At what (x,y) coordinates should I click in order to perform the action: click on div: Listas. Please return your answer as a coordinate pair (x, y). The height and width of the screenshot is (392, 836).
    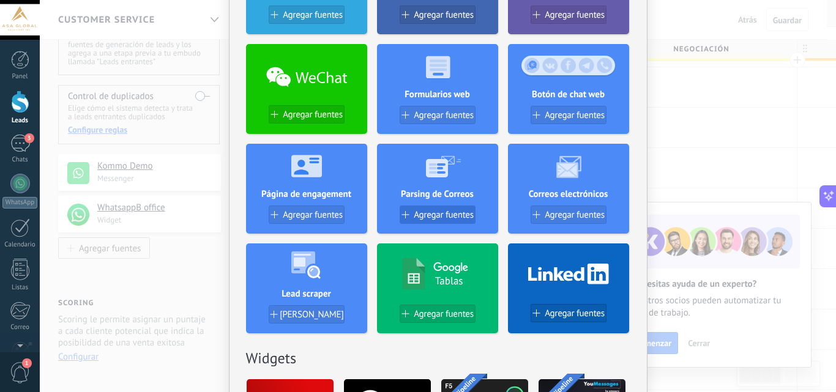
    Looking at the image, I should click on (20, 287).